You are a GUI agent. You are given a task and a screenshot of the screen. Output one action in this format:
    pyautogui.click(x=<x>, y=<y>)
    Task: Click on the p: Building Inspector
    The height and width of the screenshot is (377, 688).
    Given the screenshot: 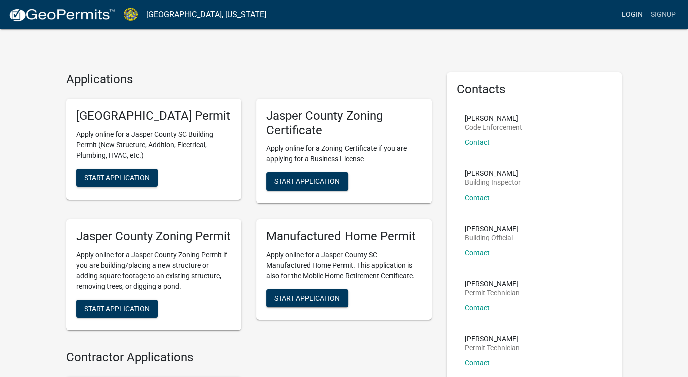 What is the action you would take?
    pyautogui.click(x=493, y=182)
    